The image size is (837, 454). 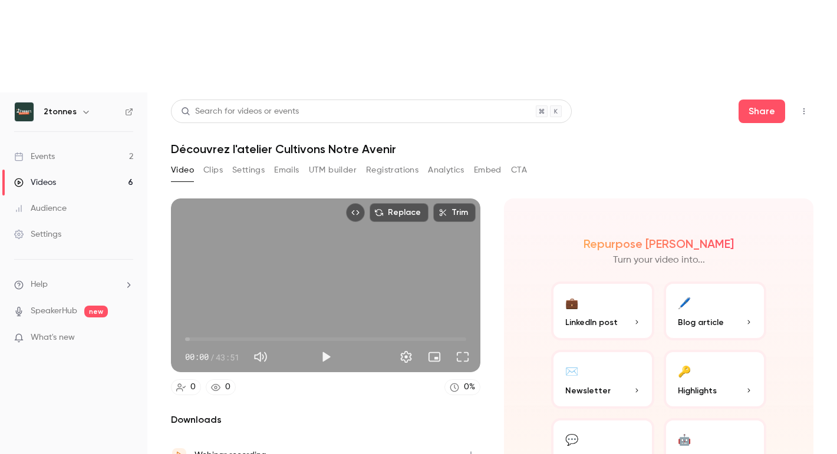 I want to click on img: 2tonnes, so click(x=24, y=112).